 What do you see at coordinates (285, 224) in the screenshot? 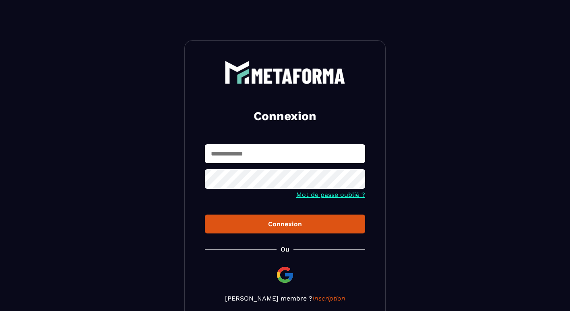
I see `button: Connexion` at bounding box center [285, 224].